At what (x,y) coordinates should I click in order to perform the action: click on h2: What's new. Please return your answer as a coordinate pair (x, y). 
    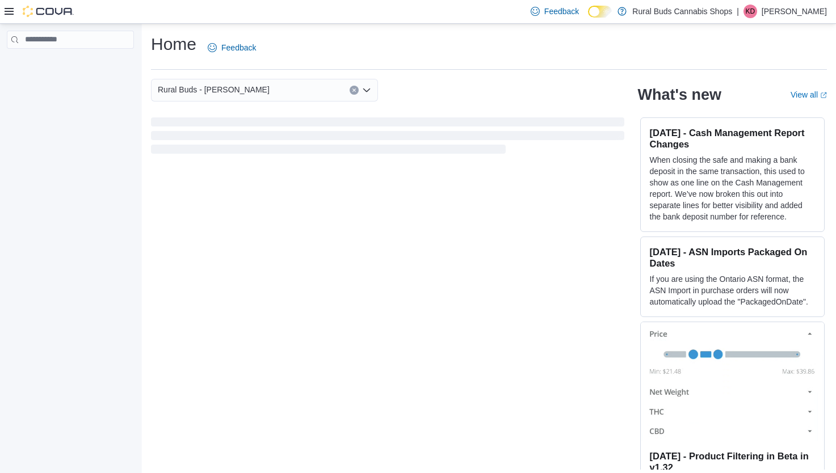
    Looking at the image, I should click on (679, 95).